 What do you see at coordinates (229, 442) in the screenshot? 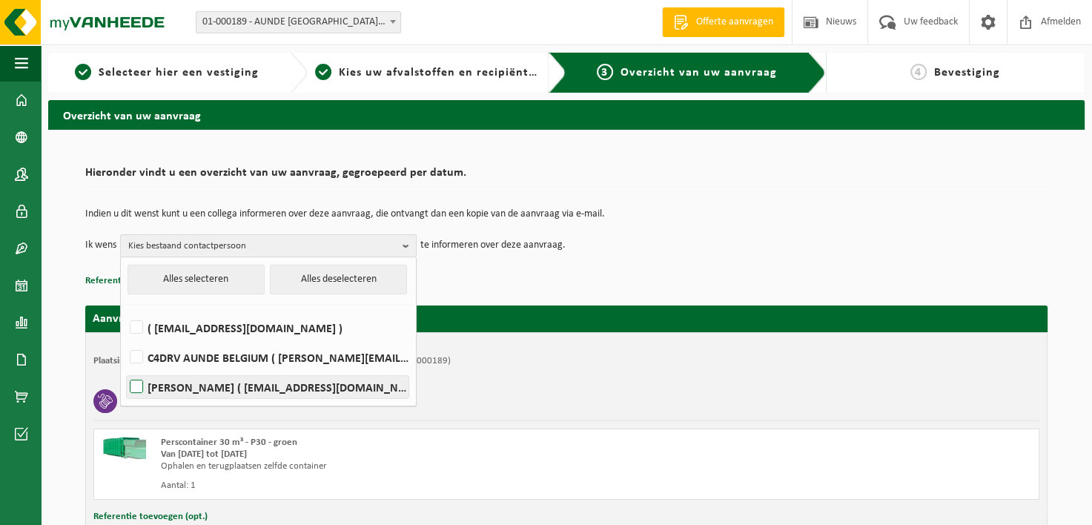
I see `span: Perscontainer 30 m³ - P30 - groen` at bounding box center [229, 442].